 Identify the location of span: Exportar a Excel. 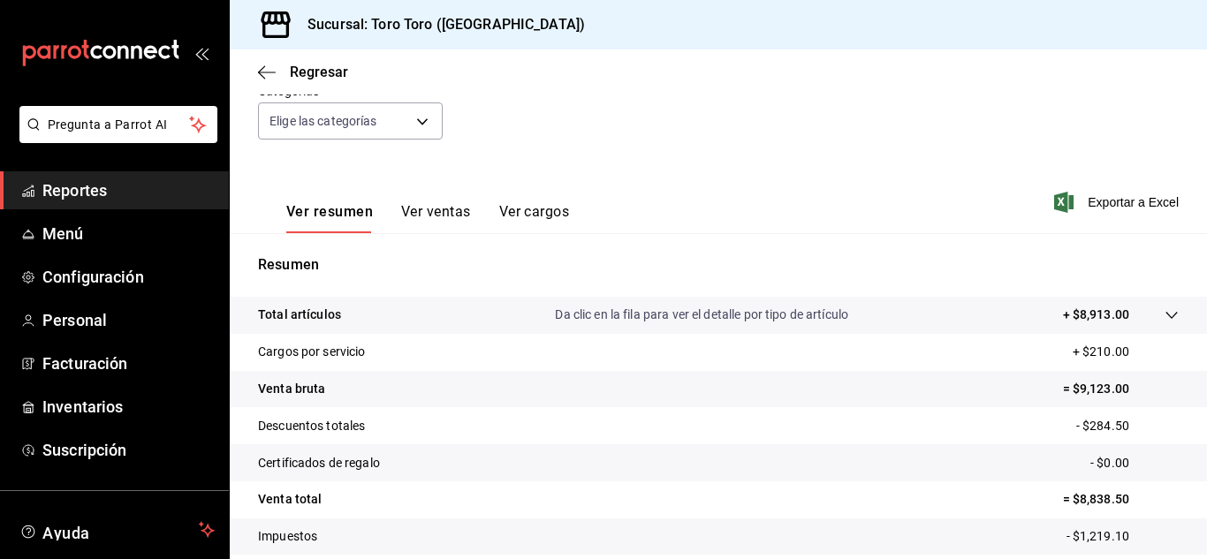
(1118, 202).